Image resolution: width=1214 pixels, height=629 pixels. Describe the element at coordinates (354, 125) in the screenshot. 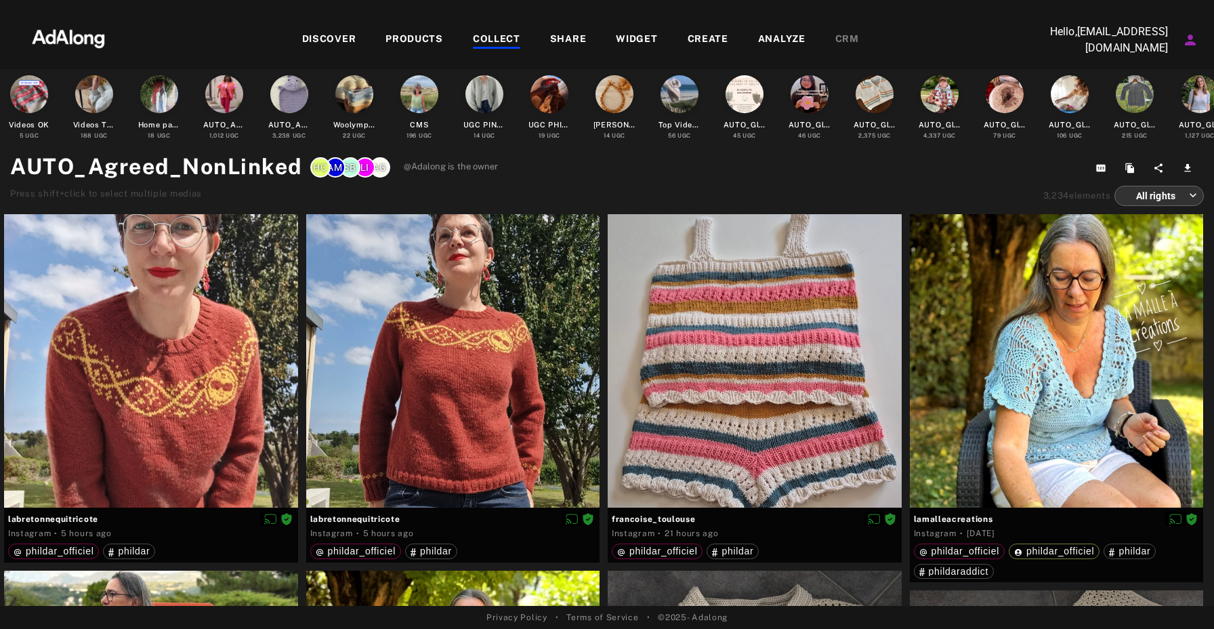

I see `div: Woolympiques` at that location.